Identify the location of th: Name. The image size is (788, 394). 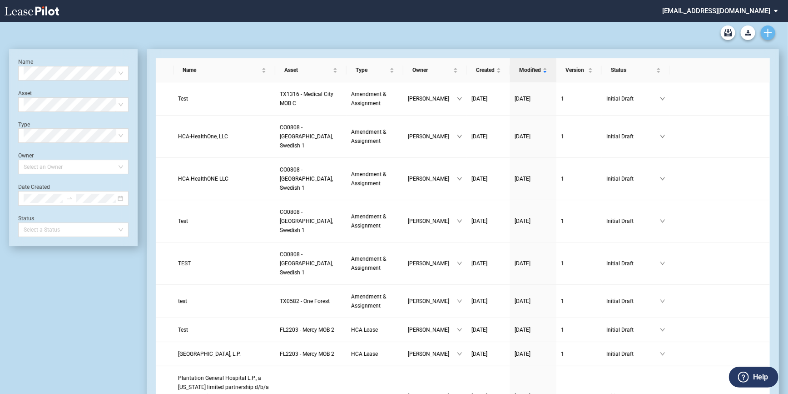
(224, 70).